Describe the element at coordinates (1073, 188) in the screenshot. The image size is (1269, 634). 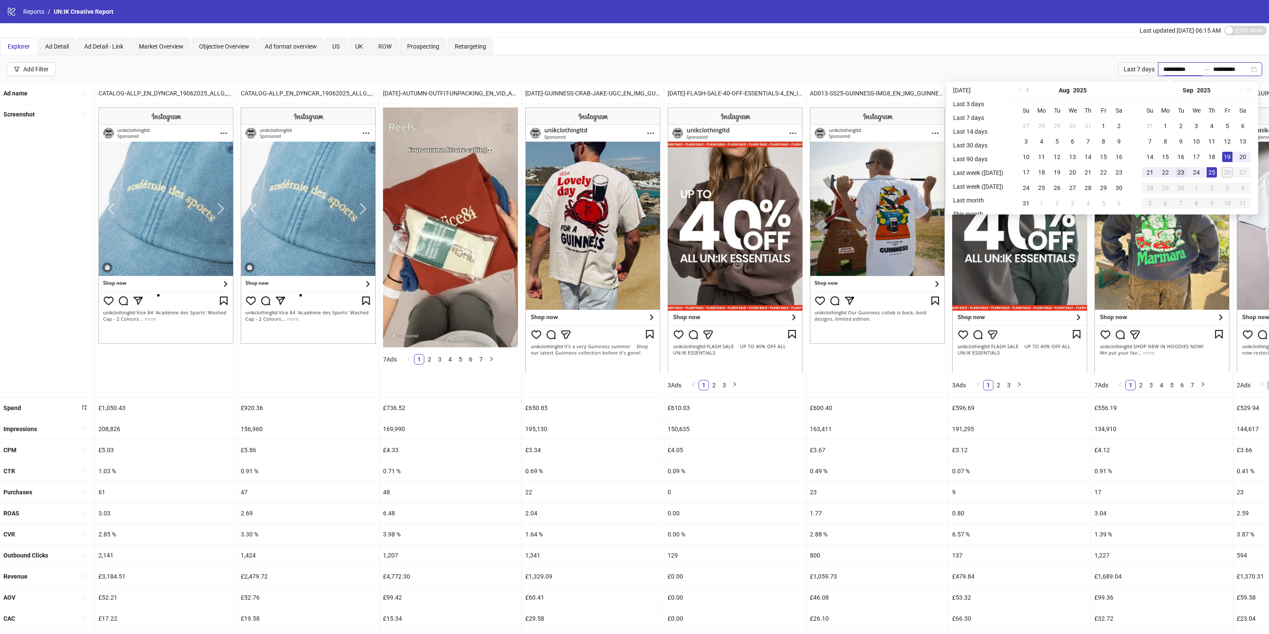
I see `td: 2025-08-27` at that location.